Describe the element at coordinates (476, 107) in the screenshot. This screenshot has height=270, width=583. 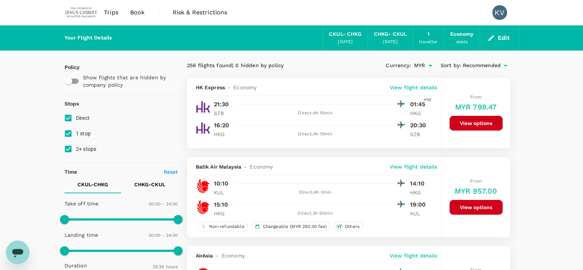
I see `h6: MYR 798.47` at that location.